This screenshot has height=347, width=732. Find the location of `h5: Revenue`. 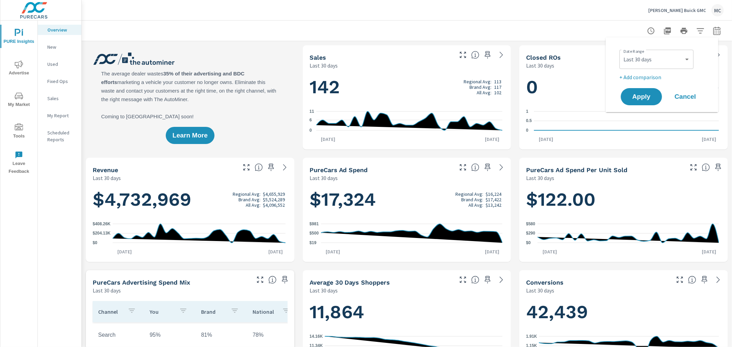

h5: Revenue is located at coordinates (105, 170).